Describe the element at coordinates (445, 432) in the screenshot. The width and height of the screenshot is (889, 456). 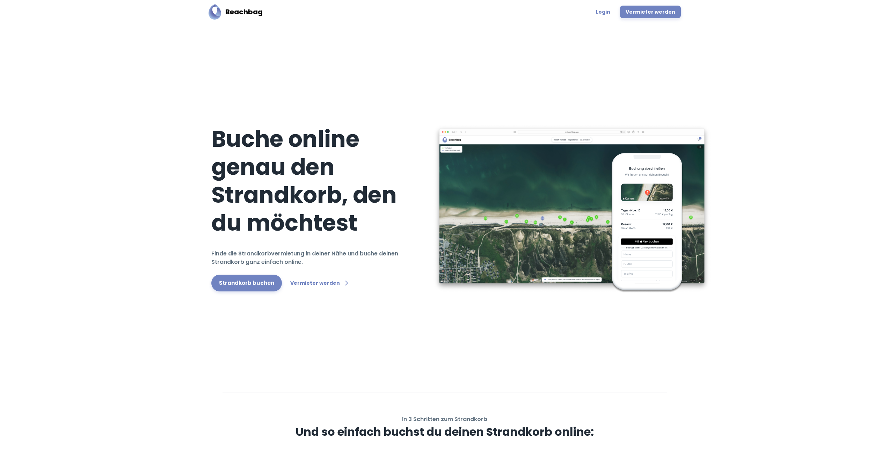
I see `h3: Und so einfach buchst du deinen Strandkorb online:` at that location.